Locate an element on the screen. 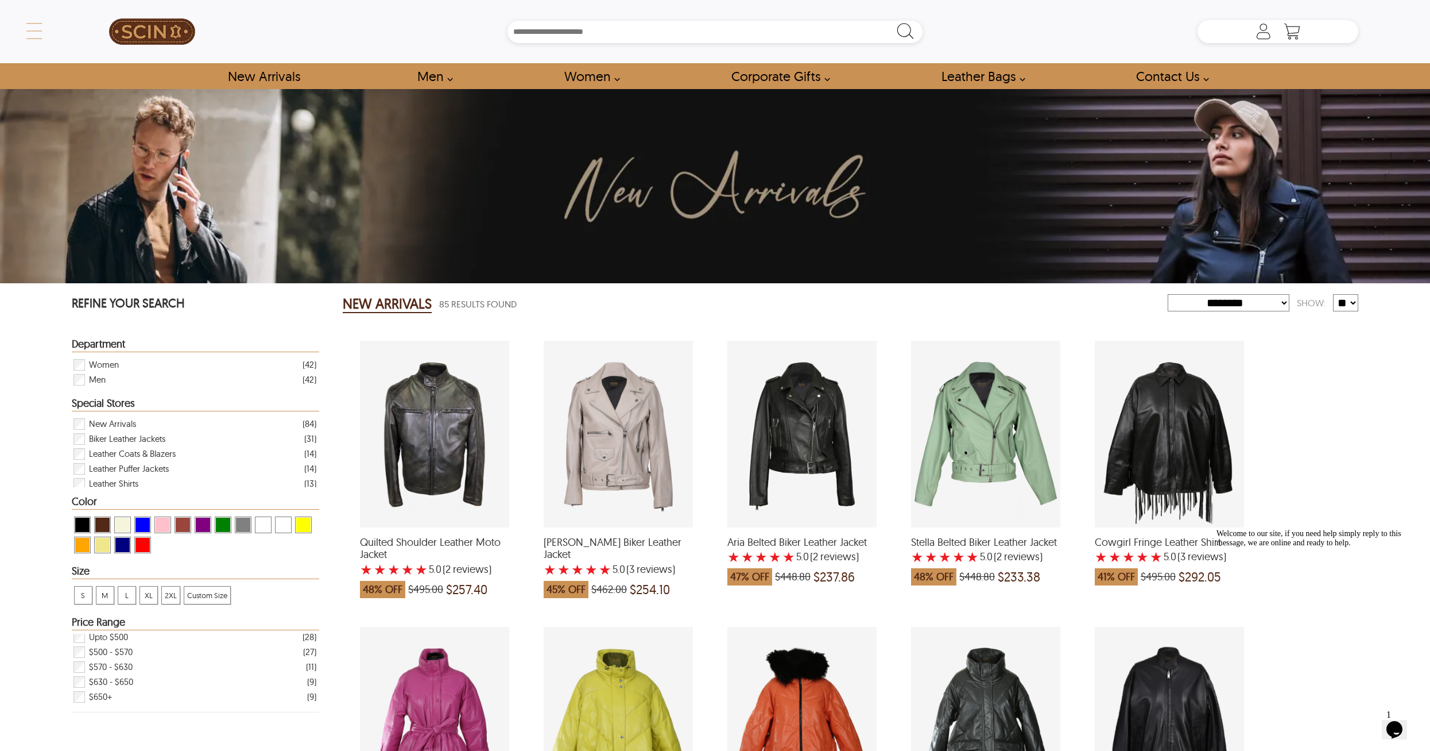 This screenshot has height=751, width=1430. span: $254.10 is located at coordinates (650, 589).